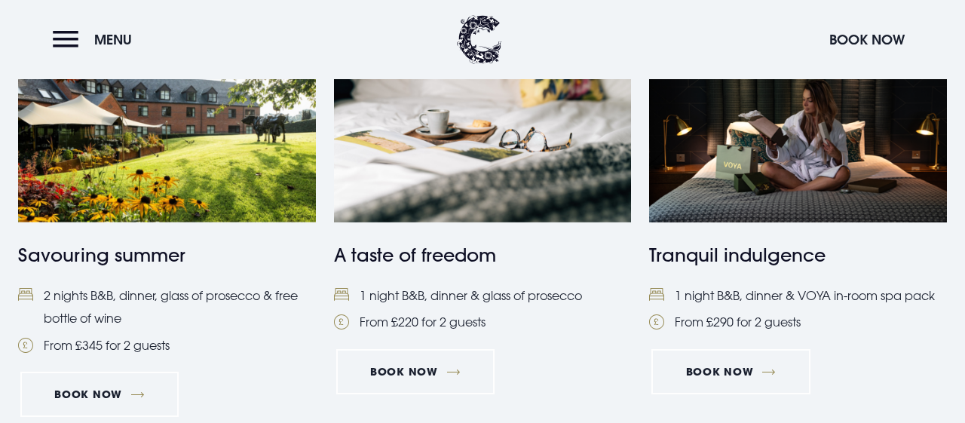 This screenshot has height=423, width=965. I want to click on img: https://clandeboyelodge.s3-assets.com/offer-thumbnails/Savouring-Summer.png, so click(167, 123).